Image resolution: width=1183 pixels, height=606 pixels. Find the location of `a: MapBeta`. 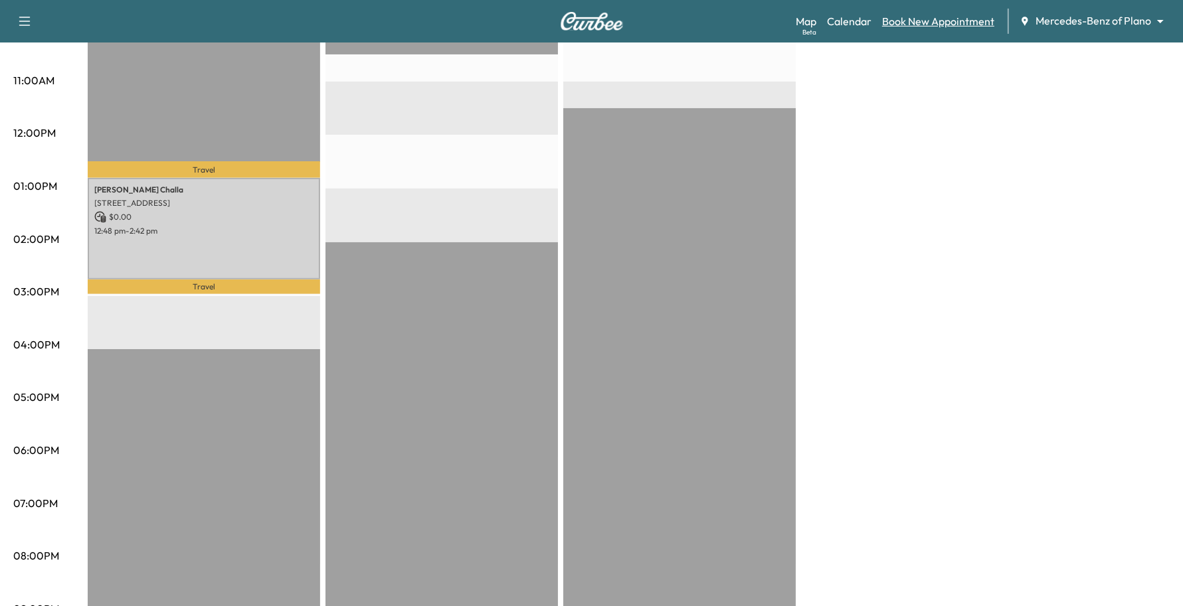

a: MapBeta is located at coordinates (806, 21).